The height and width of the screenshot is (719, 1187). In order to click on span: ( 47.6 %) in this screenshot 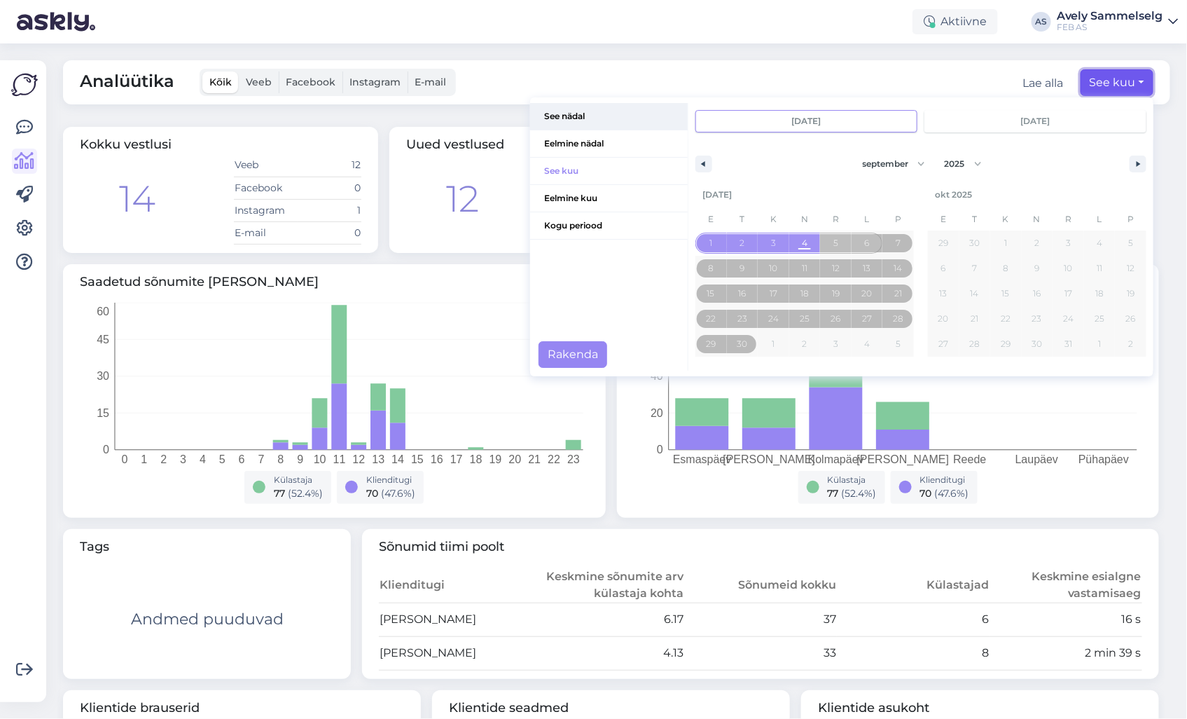, I will do `click(398, 493)`.